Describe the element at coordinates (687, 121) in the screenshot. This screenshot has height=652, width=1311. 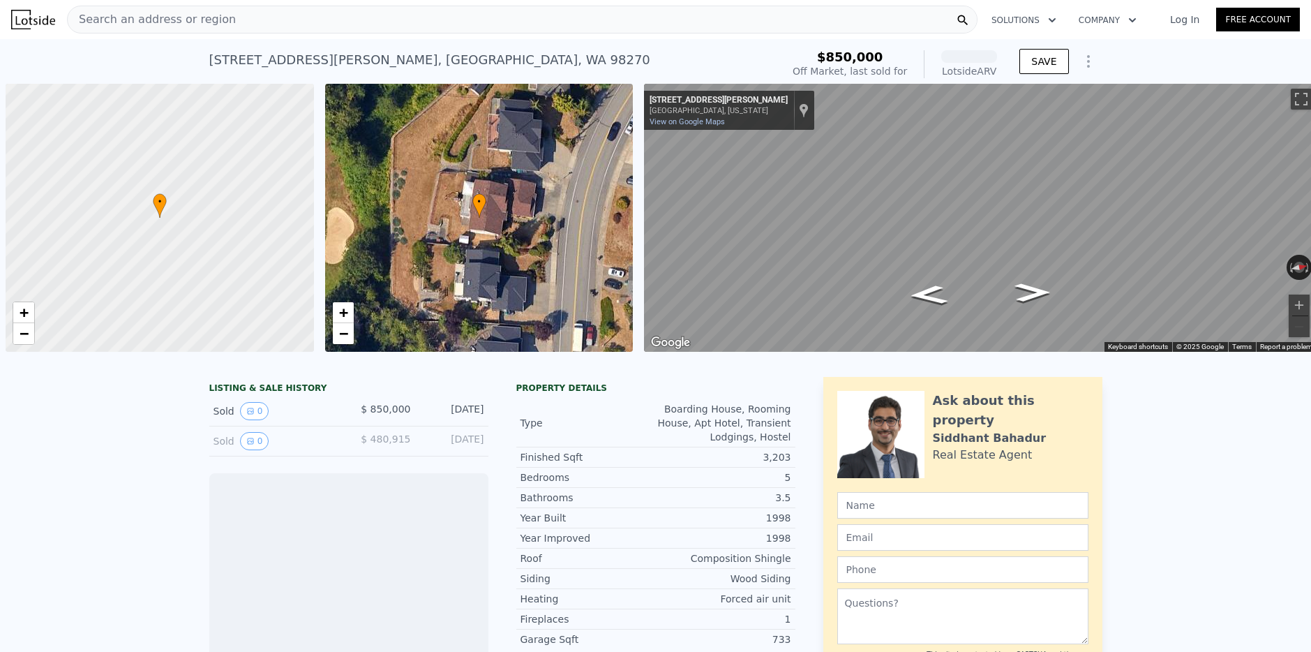
I see `a: View on Google Maps` at that location.